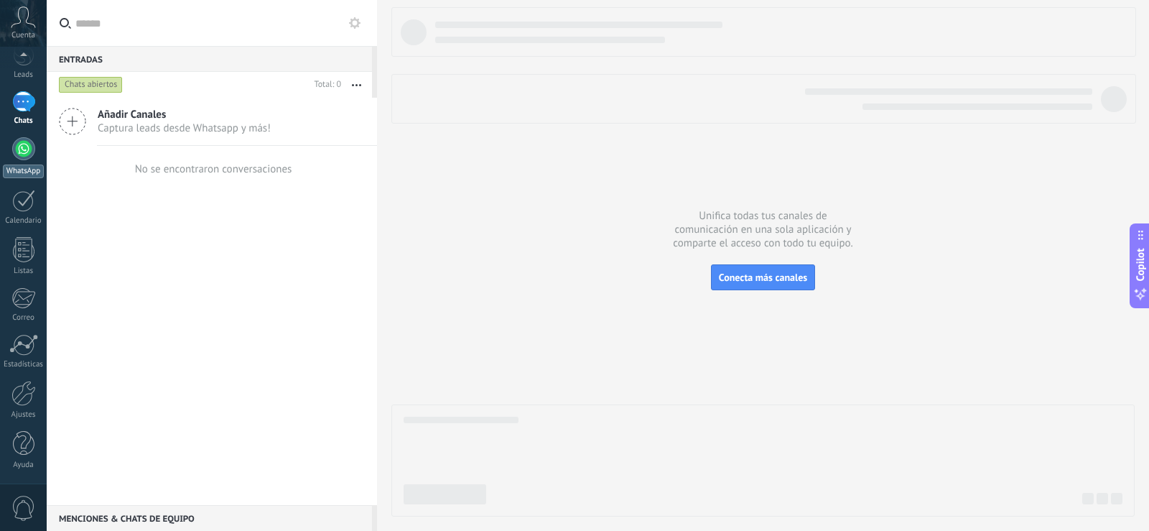  Describe the element at coordinates (209, 518) in the screenshot. I see `div: Menciones & Chats de equipo` at that location.